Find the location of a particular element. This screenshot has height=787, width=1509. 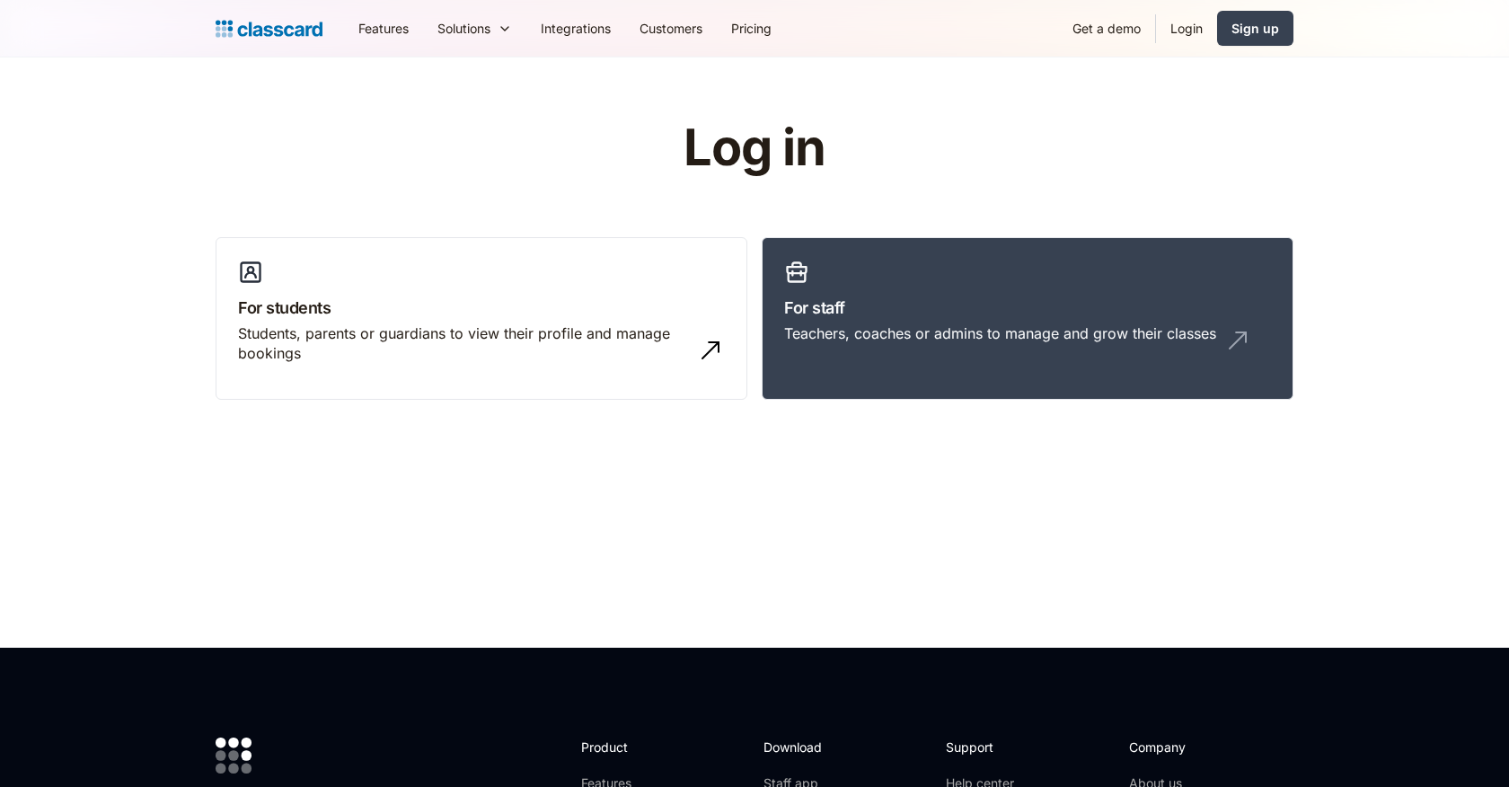

a: Integrations is located at coordinates (576, 28).